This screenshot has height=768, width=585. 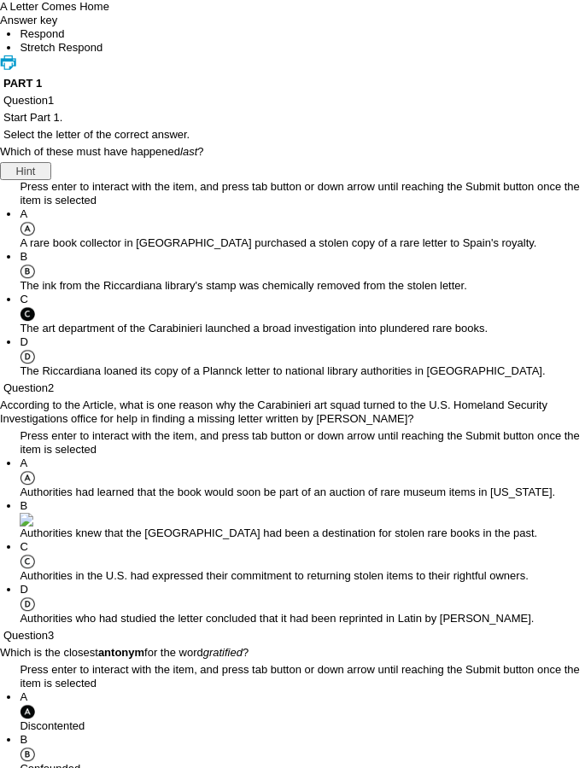 What do you see at coordinates (50, 387) in the screenshot?
I see `span: 2` at bounding box center [50, 387].